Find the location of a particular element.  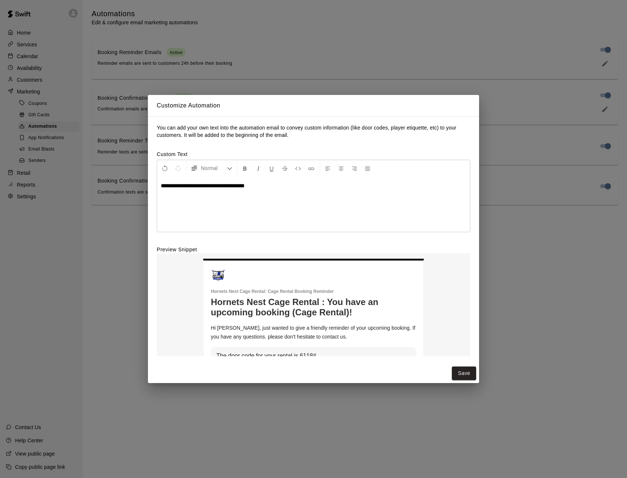

span: The door code for your rental is 6118# is located at coordinates (266, 355).